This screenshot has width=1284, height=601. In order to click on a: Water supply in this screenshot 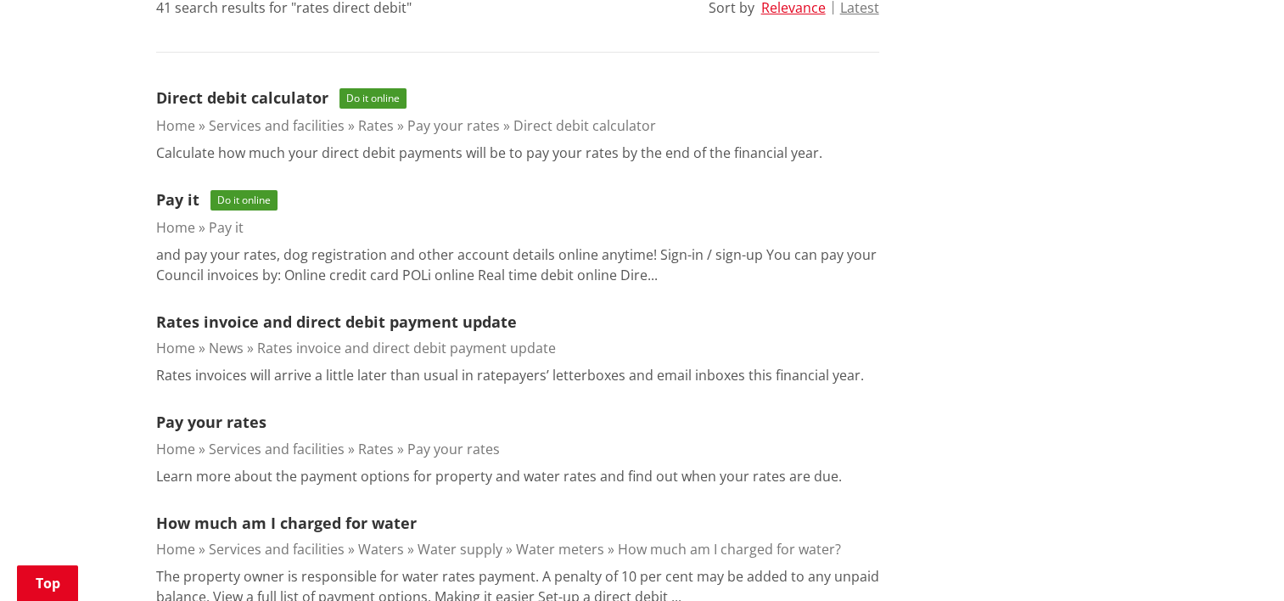, I will do `click(460, 549)`.